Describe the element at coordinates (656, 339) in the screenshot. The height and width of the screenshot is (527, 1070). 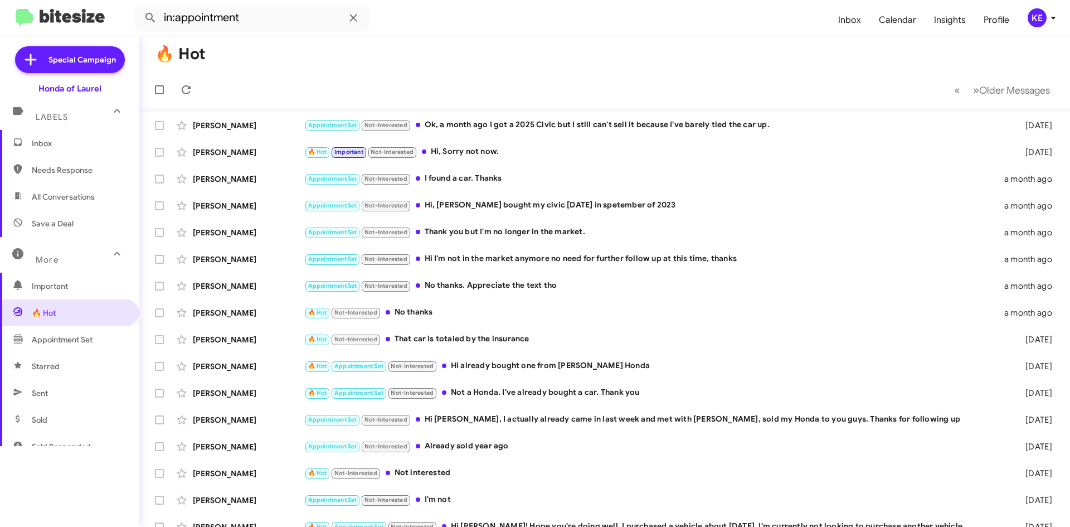
I see `div: That car is totaled by the insurance` at that location.